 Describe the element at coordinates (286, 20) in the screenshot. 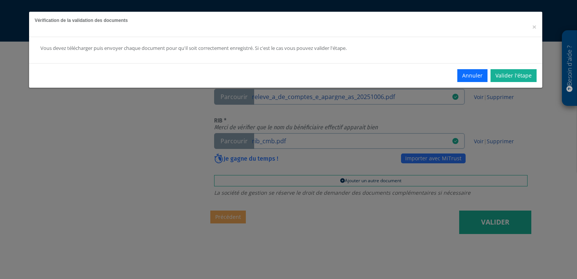

I see `h5: Vérification de la validation des documents` at that location.